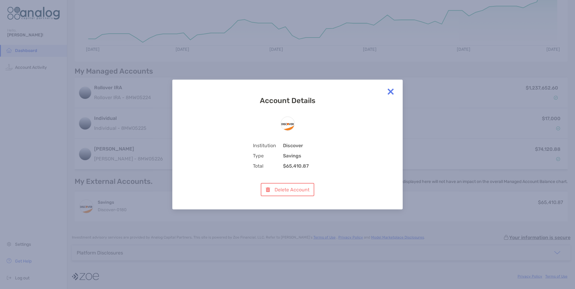 The width and height of the screenshot is (575, 289). I want to click on b: $65,410.87, so click(296, 166).